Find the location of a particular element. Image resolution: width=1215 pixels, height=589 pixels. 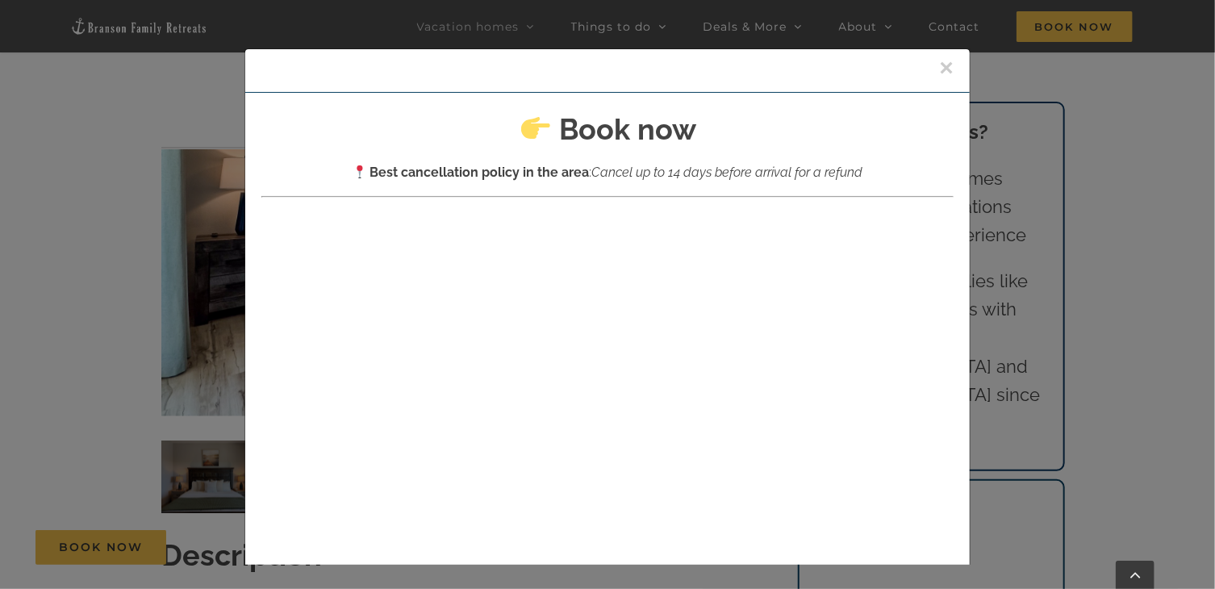

button: Close is located at coordinates (947, 68).